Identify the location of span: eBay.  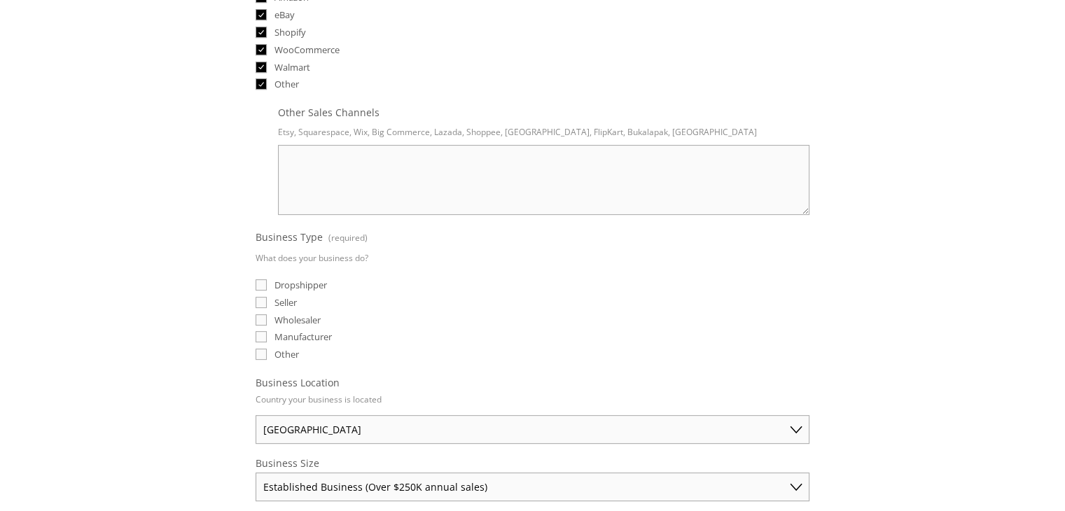
(284, 15).